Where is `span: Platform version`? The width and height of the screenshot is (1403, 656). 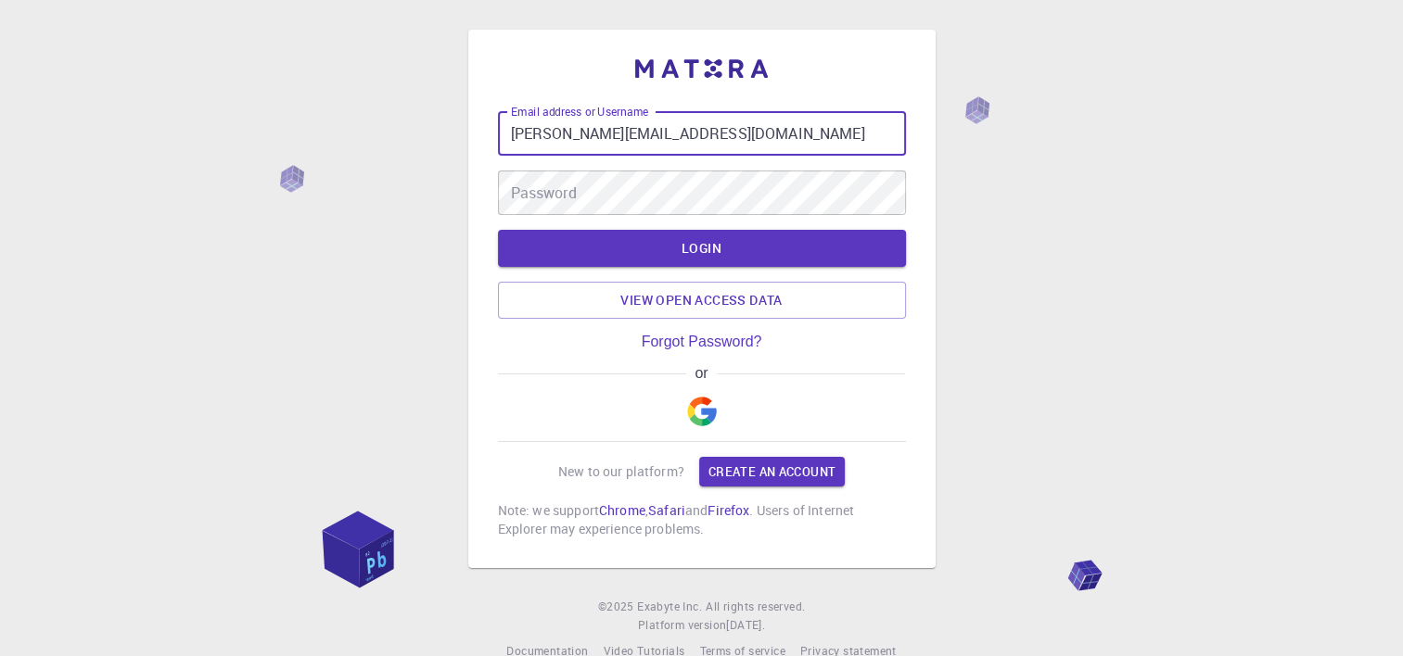 span: Platform version is located at coordinates (682, 626).